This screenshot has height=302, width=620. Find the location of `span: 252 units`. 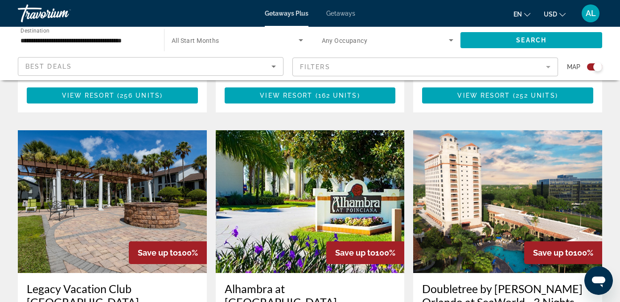

span: 252 units is located at coordinates (535, 95).